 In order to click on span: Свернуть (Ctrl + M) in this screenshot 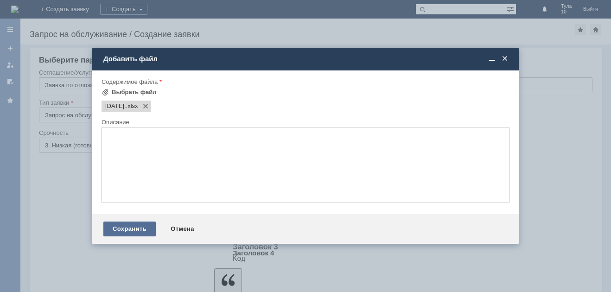, I will do `click(492, 59)`.